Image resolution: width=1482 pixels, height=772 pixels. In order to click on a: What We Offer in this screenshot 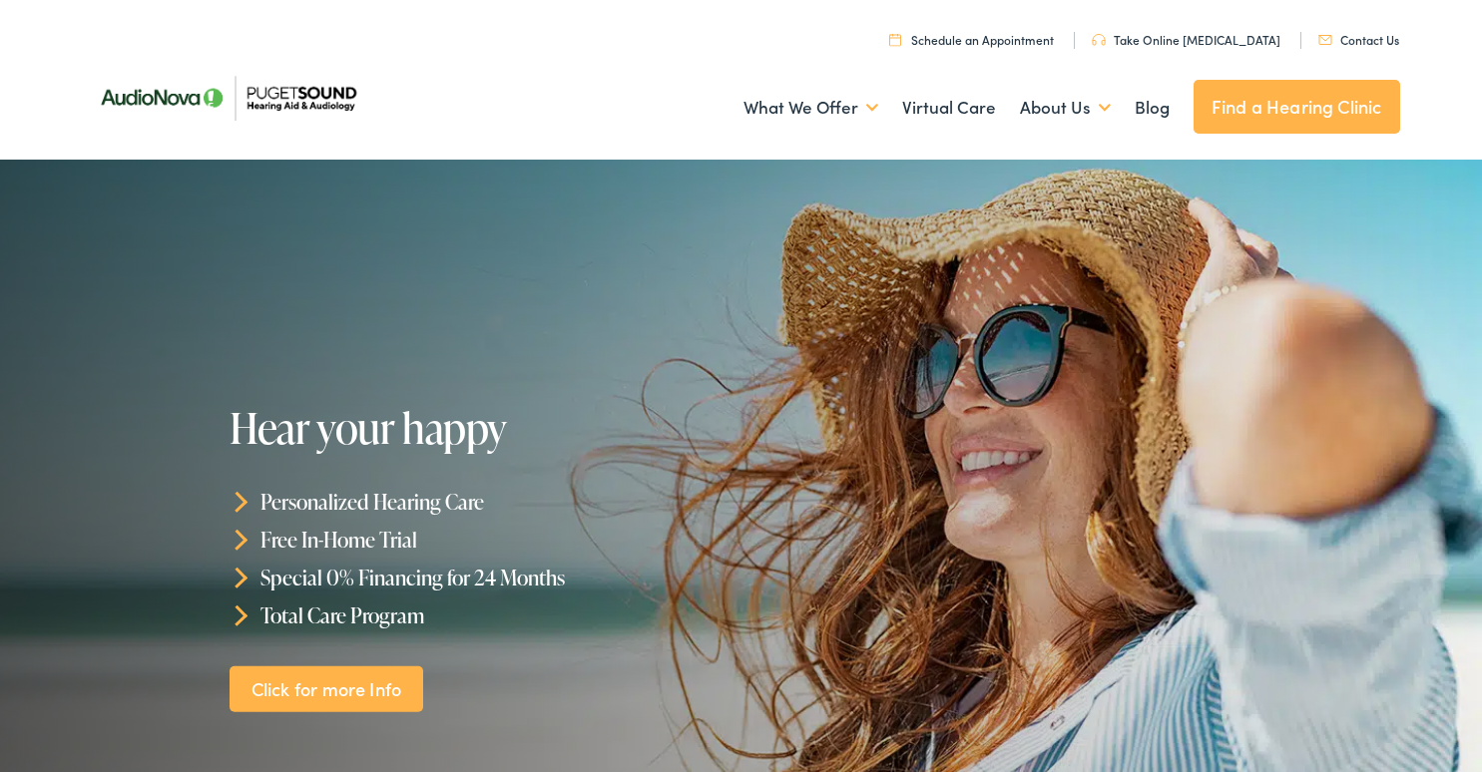, I will do `click(810, 108)`.